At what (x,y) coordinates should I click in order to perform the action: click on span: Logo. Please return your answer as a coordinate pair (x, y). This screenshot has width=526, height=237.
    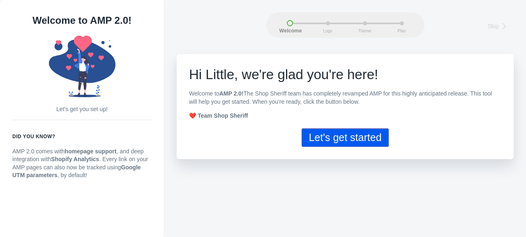
    Looking at the image, I should click on (328, 31).